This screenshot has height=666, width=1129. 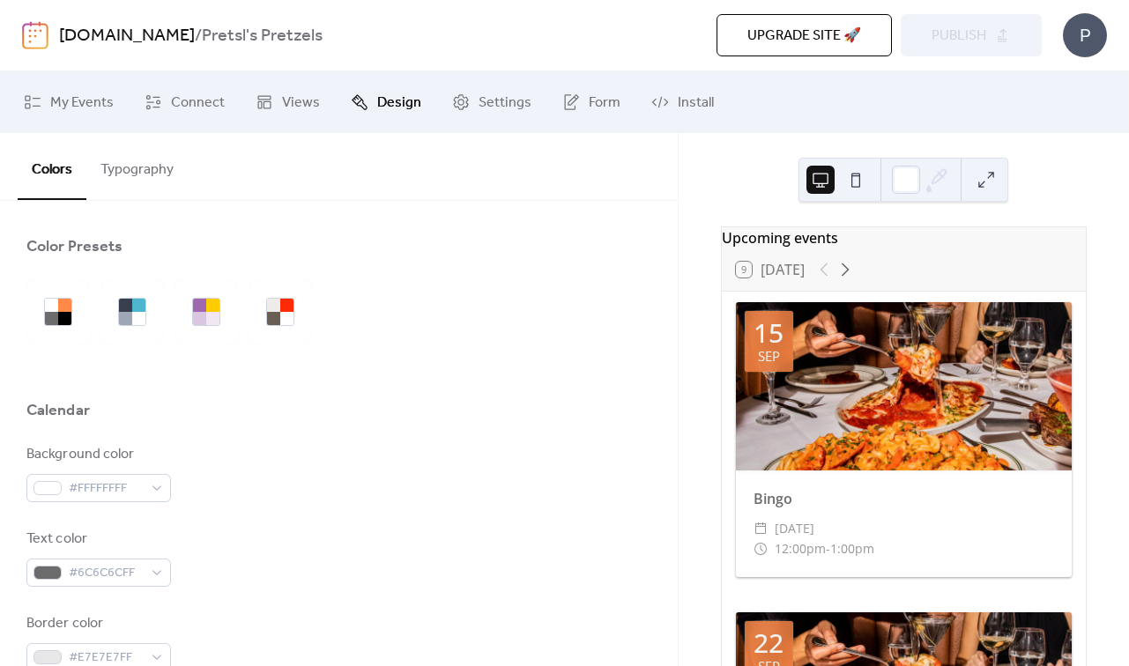 I want to click on span: Views, so click(x=301, y=103).